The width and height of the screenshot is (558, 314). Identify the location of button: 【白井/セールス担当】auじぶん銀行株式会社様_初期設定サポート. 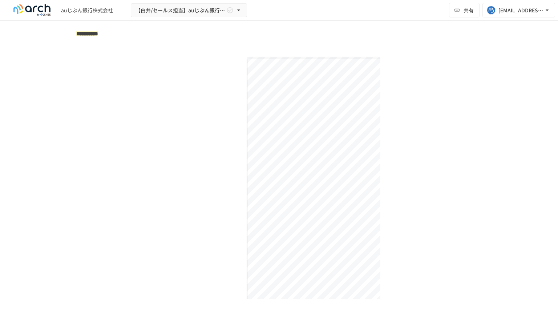
(189, 10).